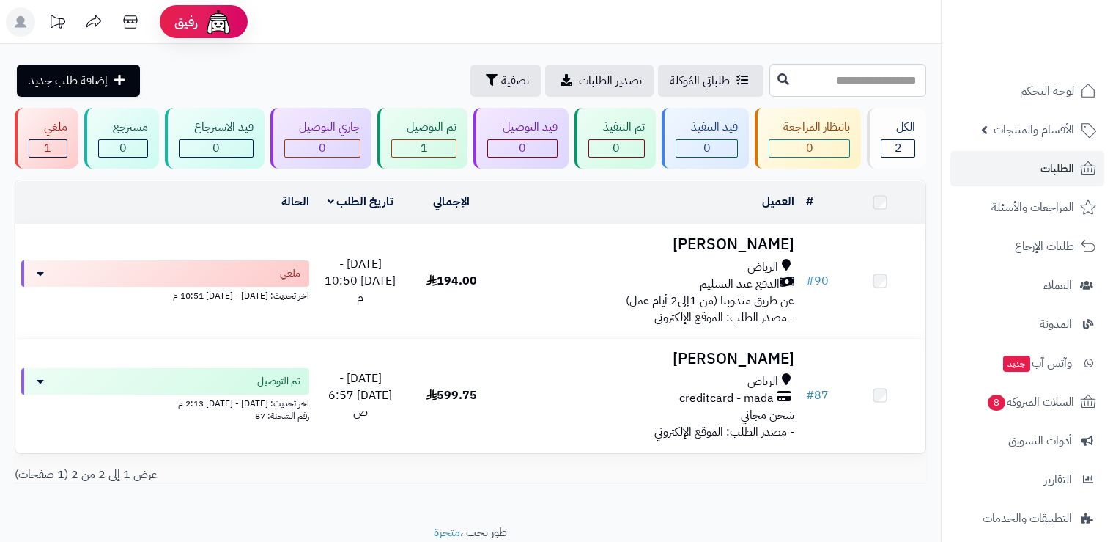 The height and width of the screenshot is (542, 1113). Describe the element at coordinates (295, 202) in the screenshot. I see `a: الحالة` at that location.